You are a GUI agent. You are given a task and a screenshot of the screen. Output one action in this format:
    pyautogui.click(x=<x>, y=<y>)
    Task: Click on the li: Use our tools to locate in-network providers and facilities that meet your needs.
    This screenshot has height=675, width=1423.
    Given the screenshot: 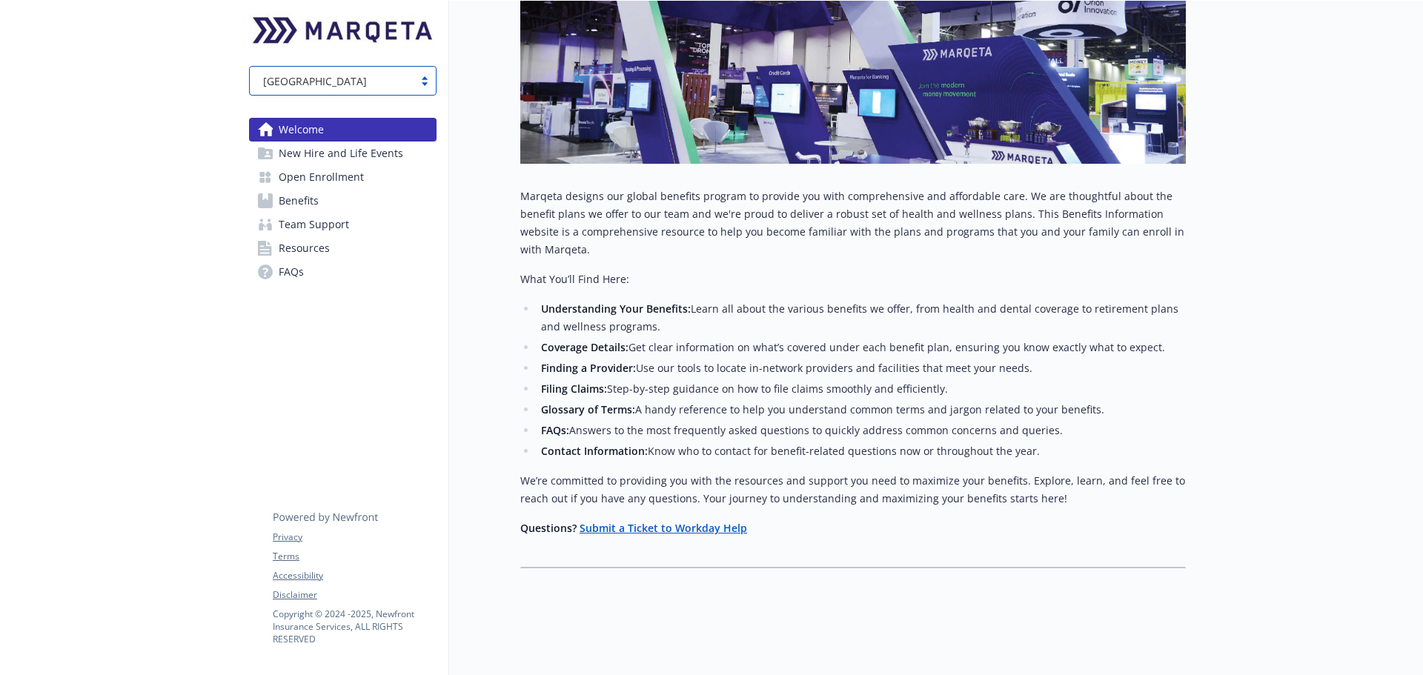 What is the action you would take?
    pyautogui.click(x=861, y=368)
    